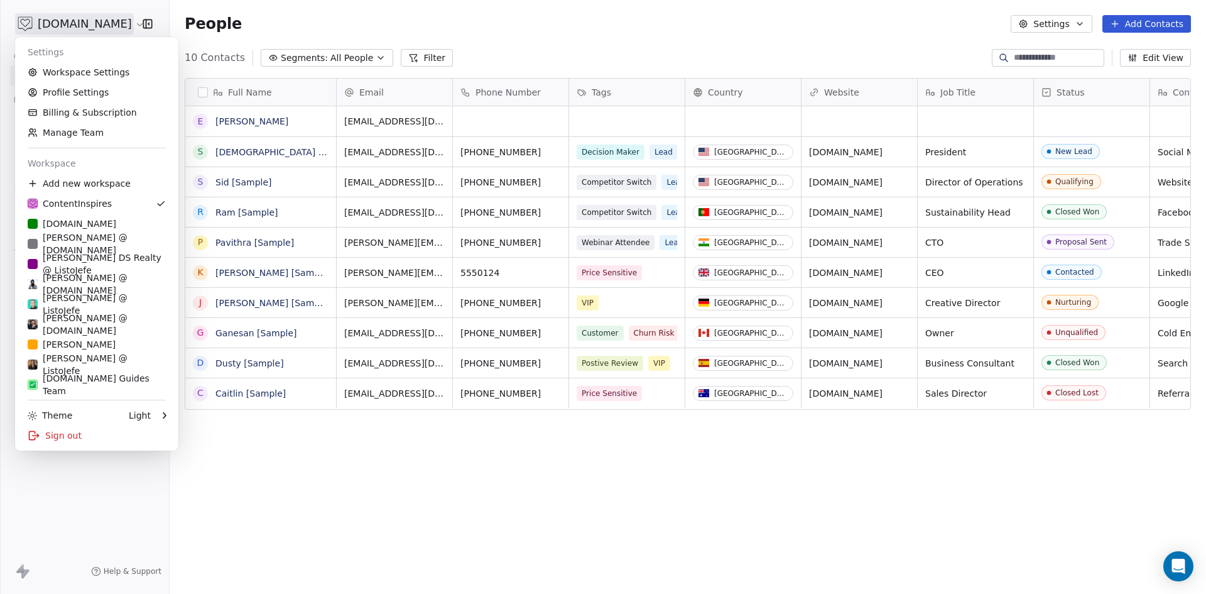 This screenshot has width=1206, height=594. I want to click on img: ContentInspires.com%20Icon.png, so click(33, 204).